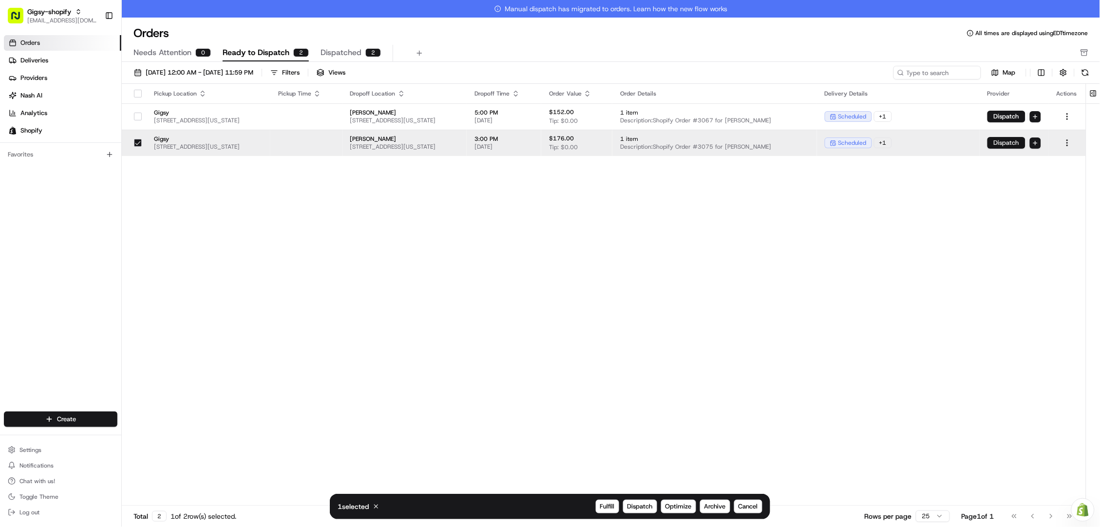 Image resolution: width=1100 pixels, height=527 pixels. Describe the element at coordinates (561, 112) in the screenshot. I see `span: $152.00` at that location.